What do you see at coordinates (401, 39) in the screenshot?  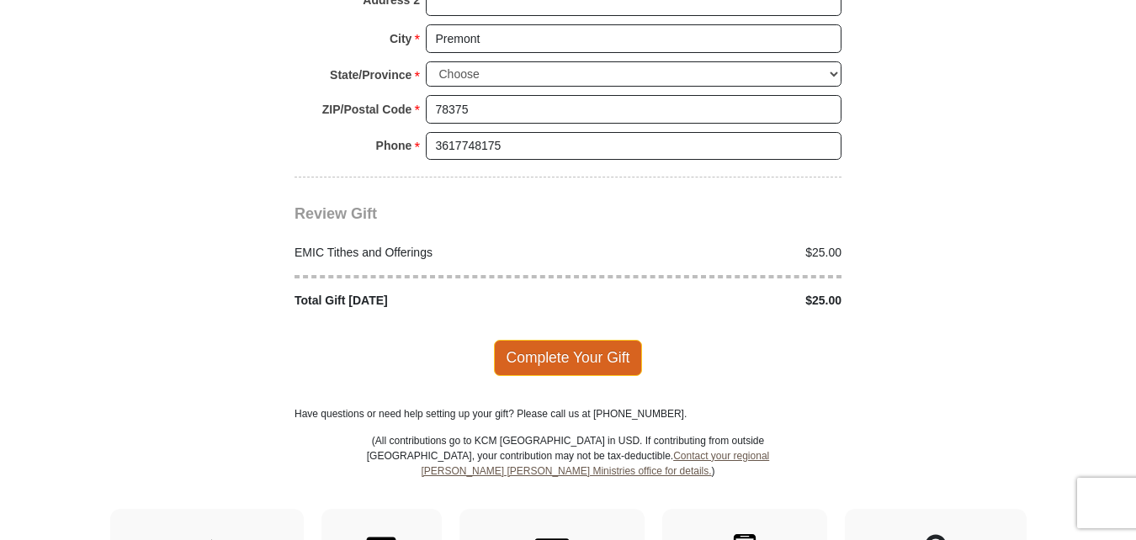 I see `strong: City` at bounding box center [401, 39].